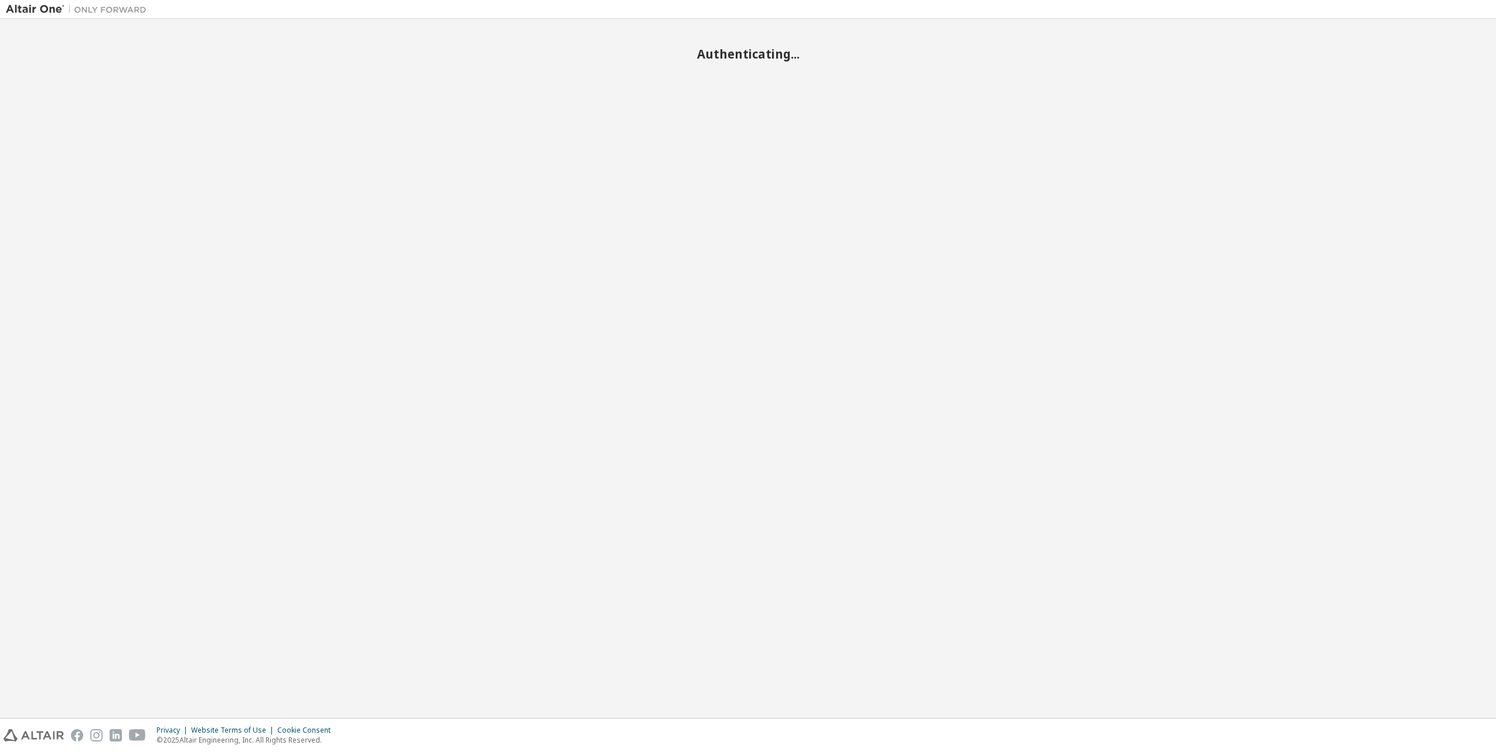  Describe the element at coordinates (234, 731) in the screenshot. I see `div: Website Terms of Use` at that location.